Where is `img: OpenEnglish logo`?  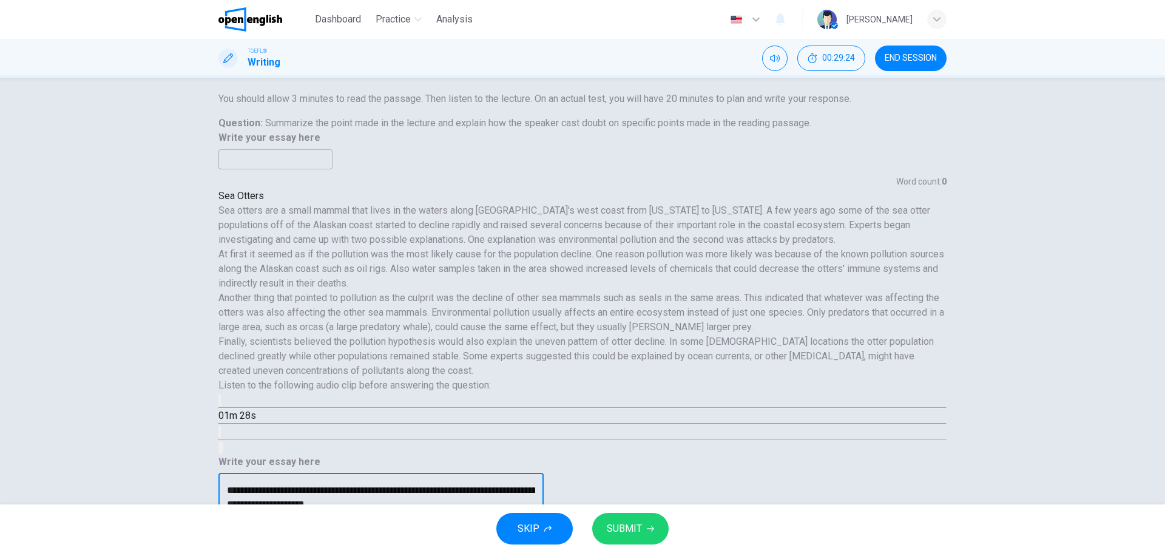
img: OpenEnglish logo is located at coordinates (250, 19).